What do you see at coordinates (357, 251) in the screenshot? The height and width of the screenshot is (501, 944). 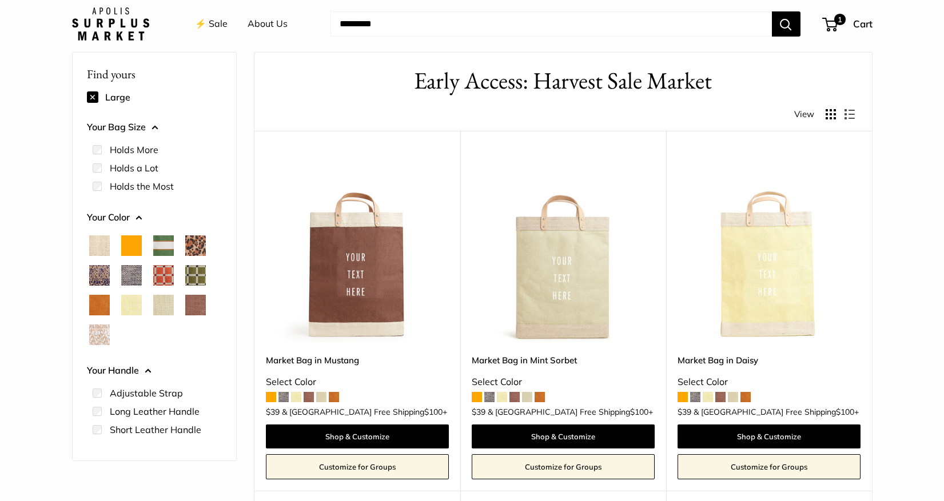 I see `img: Market Bag in Mustang` at bounding box center [357, 251].